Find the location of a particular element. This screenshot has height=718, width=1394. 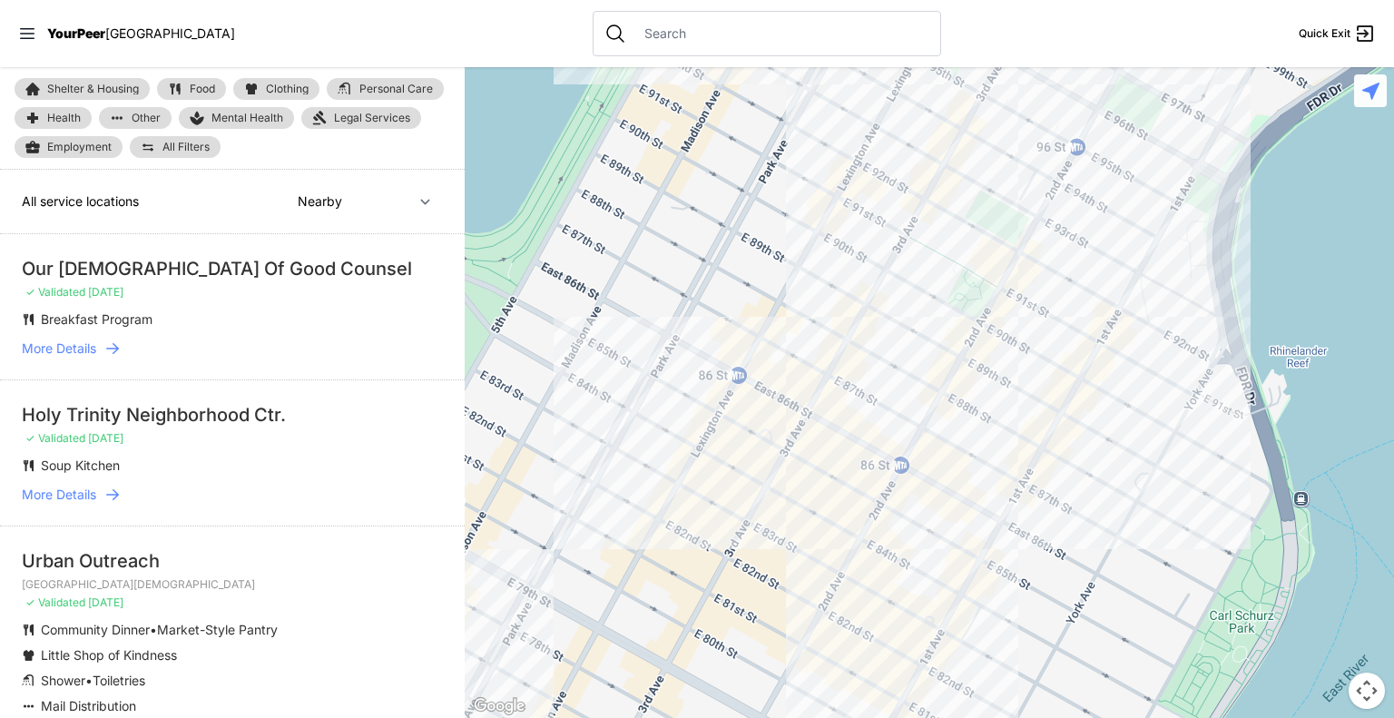

span: Health is located at coordinates (64, 118).